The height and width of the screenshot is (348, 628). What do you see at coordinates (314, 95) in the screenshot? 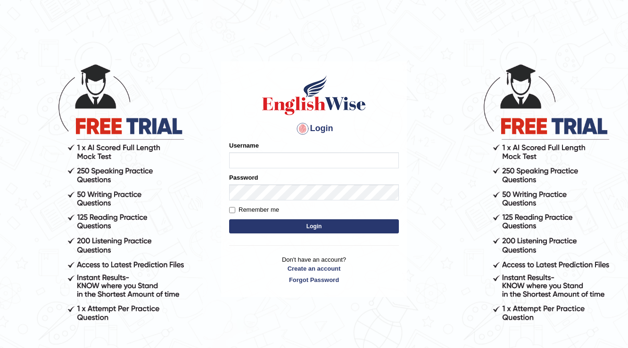
I see `img: Logo of English Wise sign in for intelligent practice with AI` at bounding box center [314, 95].